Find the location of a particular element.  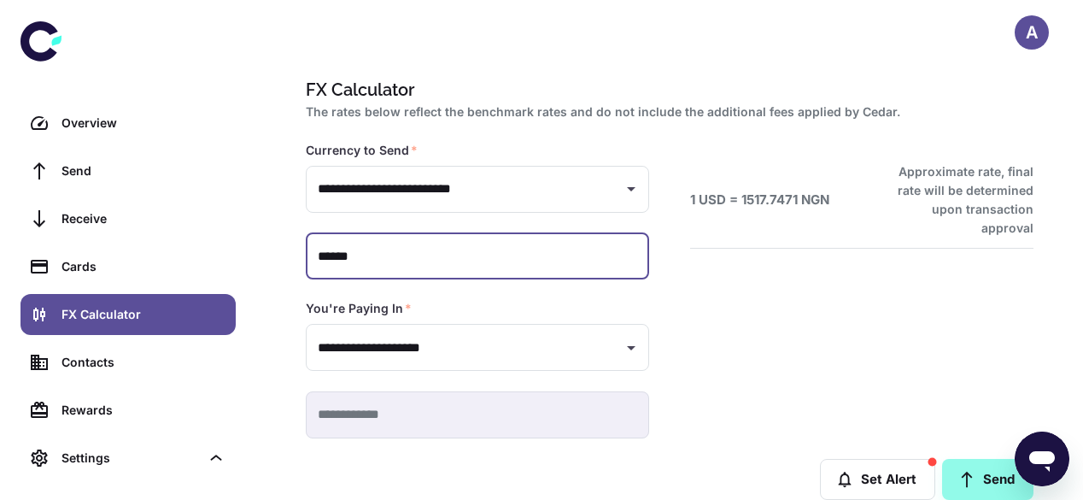

a: Overview is located at coordinates (128, 123).